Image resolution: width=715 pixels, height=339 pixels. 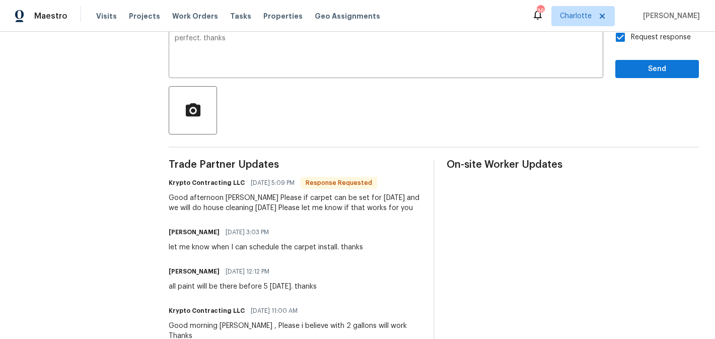 What do you see at coordinates (283, 16) in the screenshot?
I see `span: Properties` at bounding box center [283, 16].